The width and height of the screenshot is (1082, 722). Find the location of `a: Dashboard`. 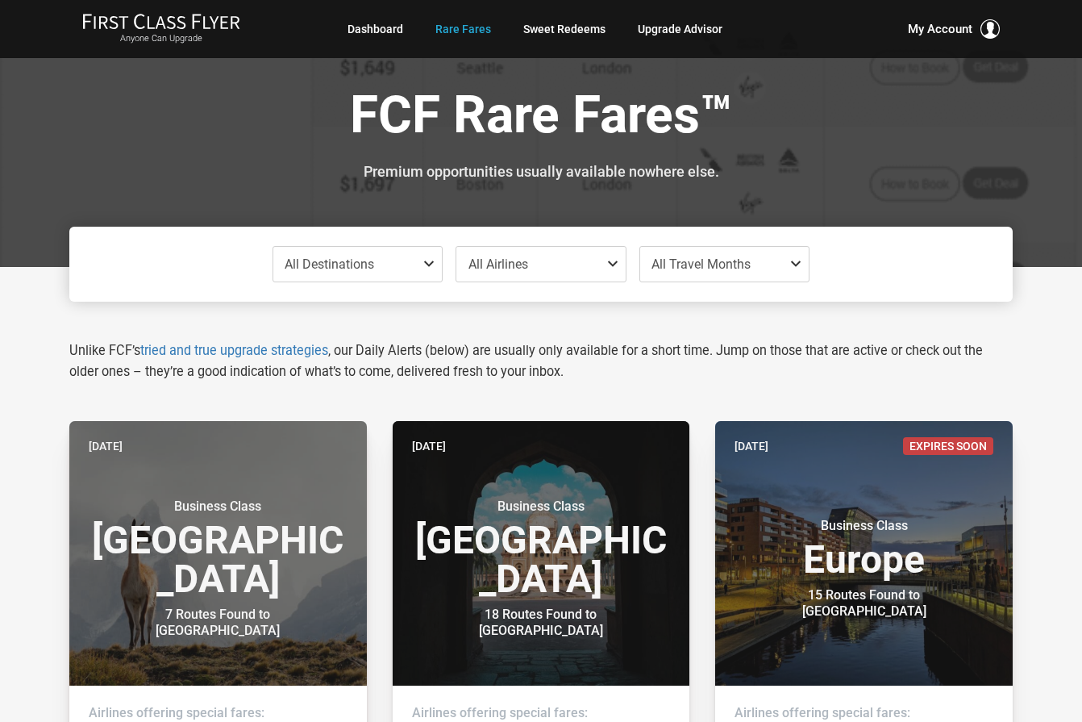

a: Dashboard is located at coordinates (375, 29).